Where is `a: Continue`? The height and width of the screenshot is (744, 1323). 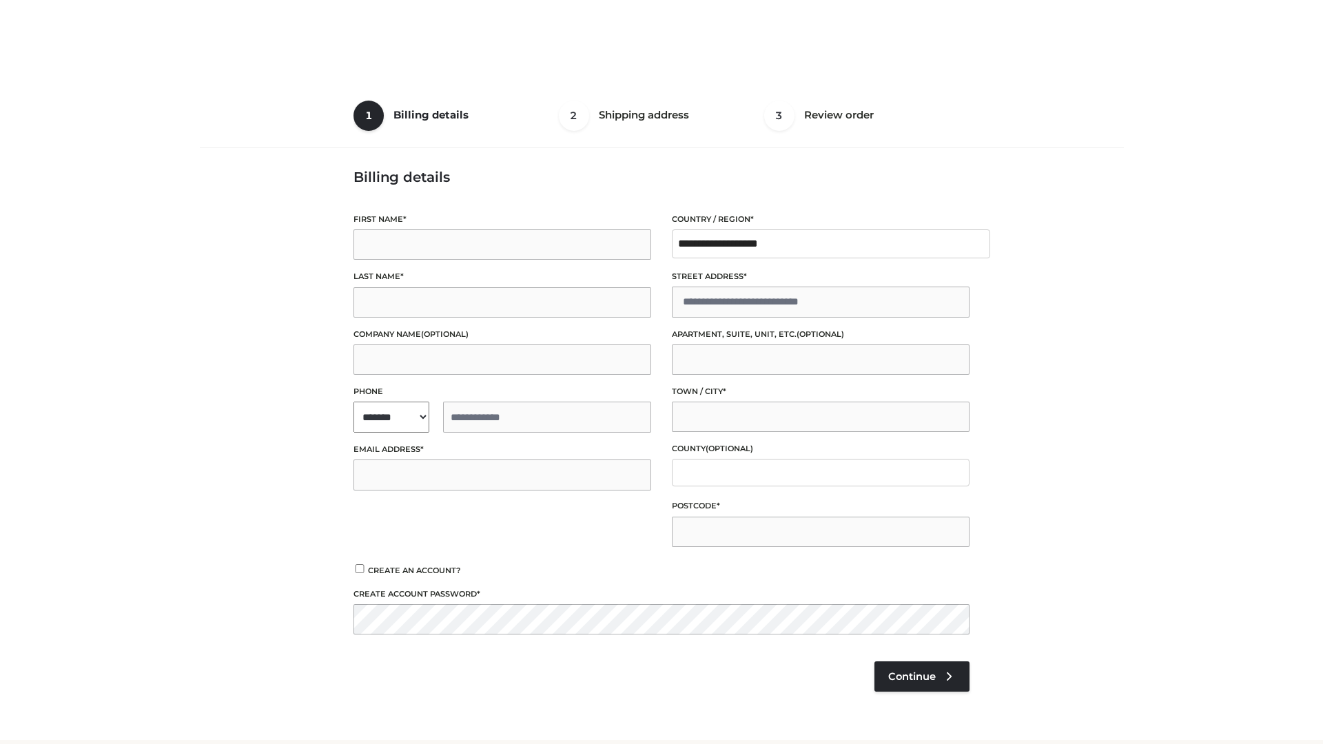 a: Continue is located at coordinates (922, 677).